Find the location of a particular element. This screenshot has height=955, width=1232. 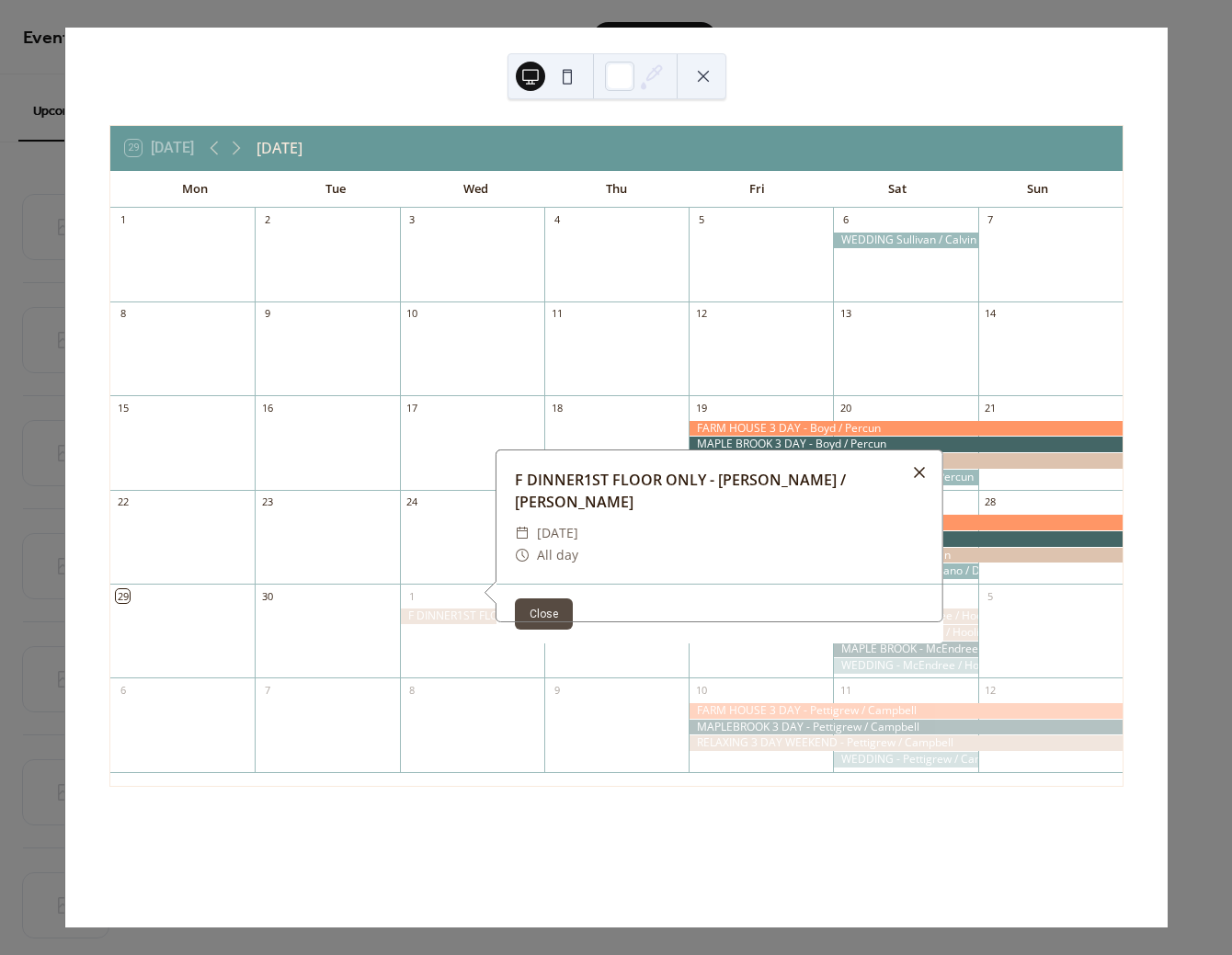

div: 15 is located at coordinates (122, 407).